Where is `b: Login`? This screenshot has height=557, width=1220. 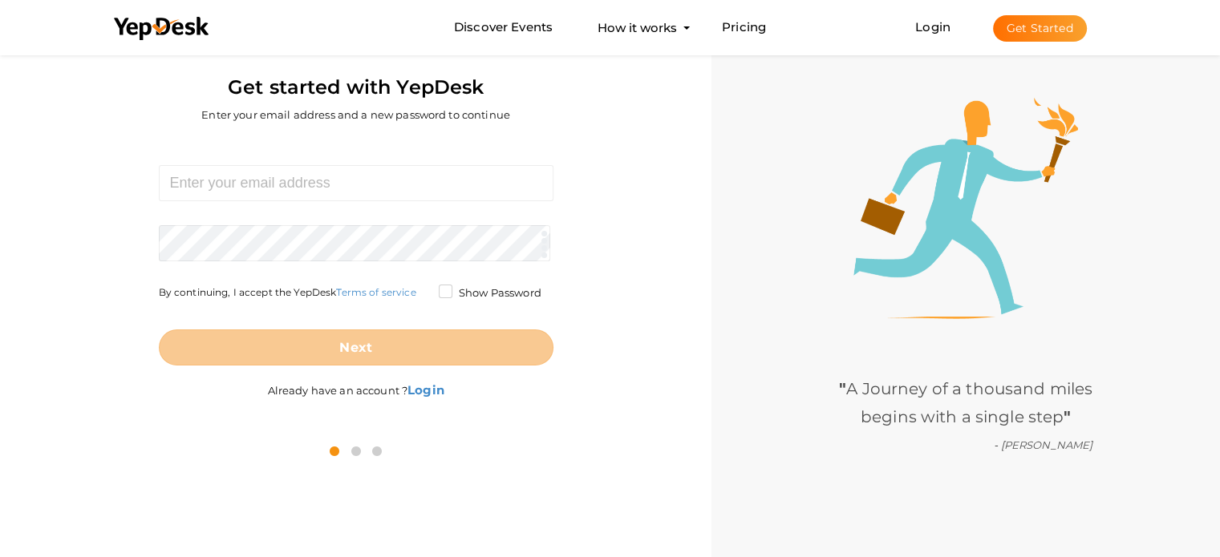
b: Login is located at coordinates (426, 390).